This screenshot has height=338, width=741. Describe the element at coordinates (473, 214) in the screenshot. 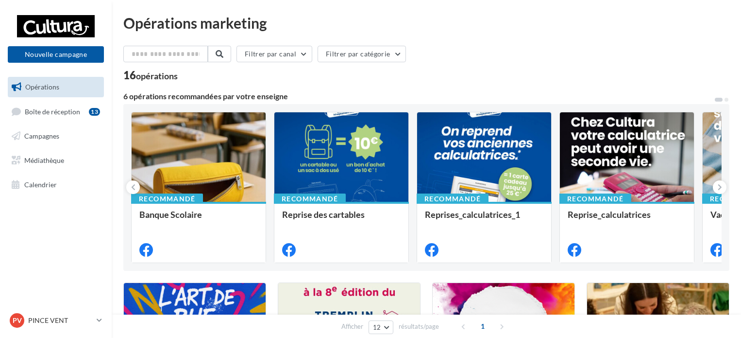

I see `span: Reprises_calculatrices_1` at that location.